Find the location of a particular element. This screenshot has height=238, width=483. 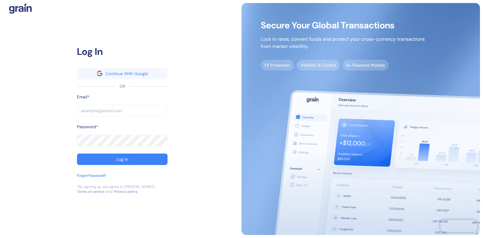

span: Visibility & Control is located at coordinates (318, 65).